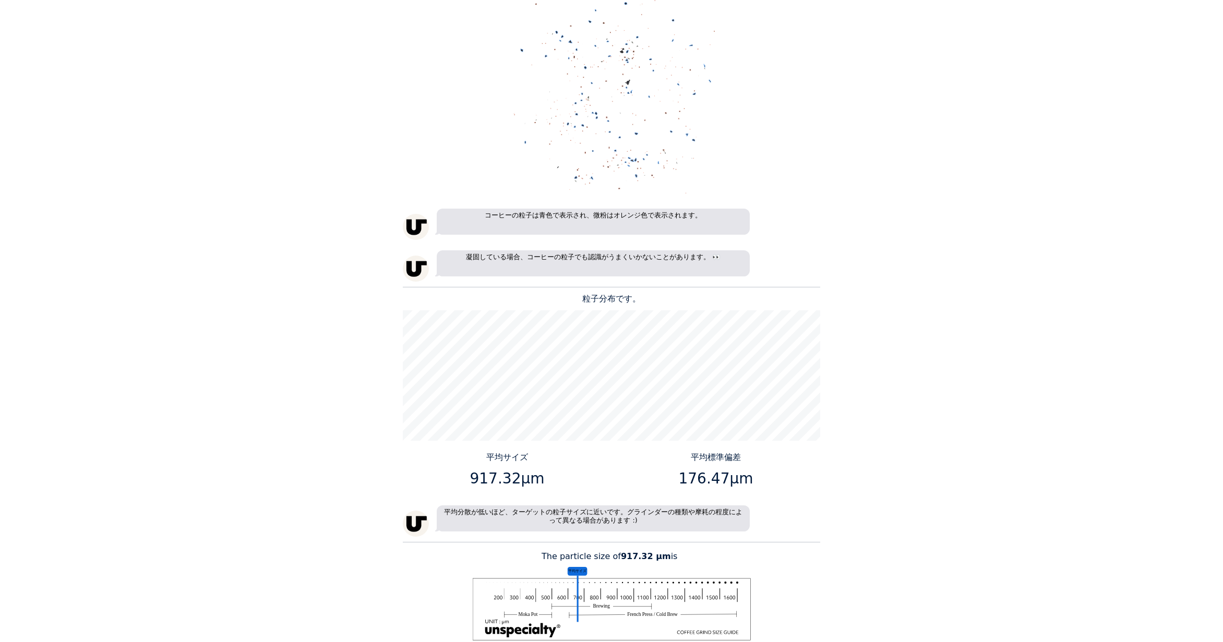 This screenshot has height=642, width=1223. What do you see at coordinates (577, 571) in the screenshot?
I see `tspan: 平均サイズ` at bounding box center [577, 571].